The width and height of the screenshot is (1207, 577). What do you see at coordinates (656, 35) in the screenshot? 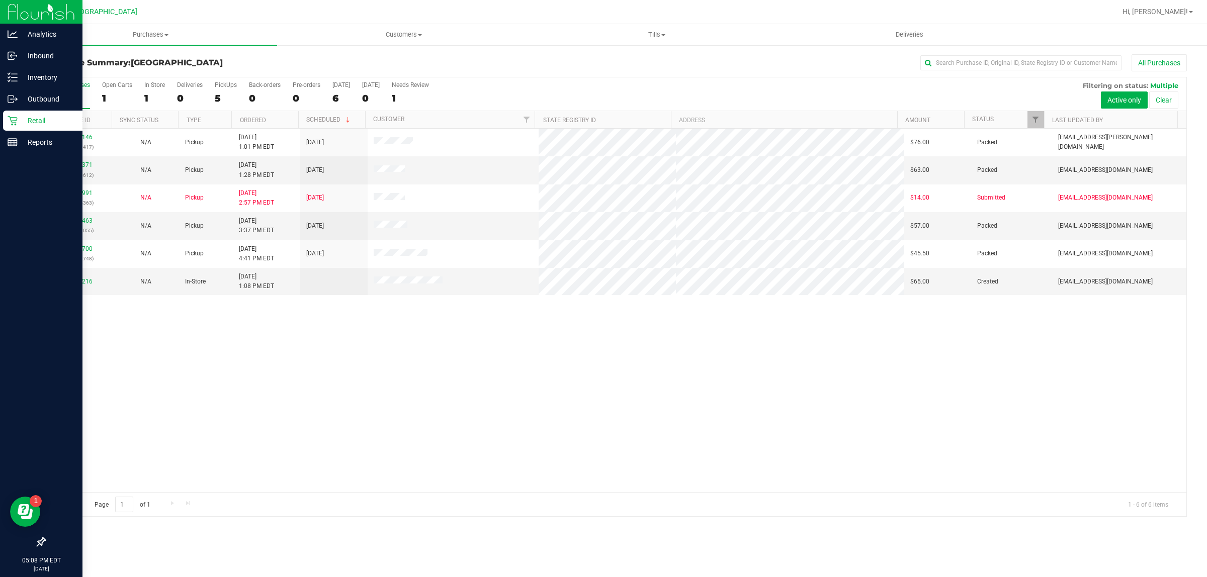
I see `span: Tills` at bounding box center [656, 35].